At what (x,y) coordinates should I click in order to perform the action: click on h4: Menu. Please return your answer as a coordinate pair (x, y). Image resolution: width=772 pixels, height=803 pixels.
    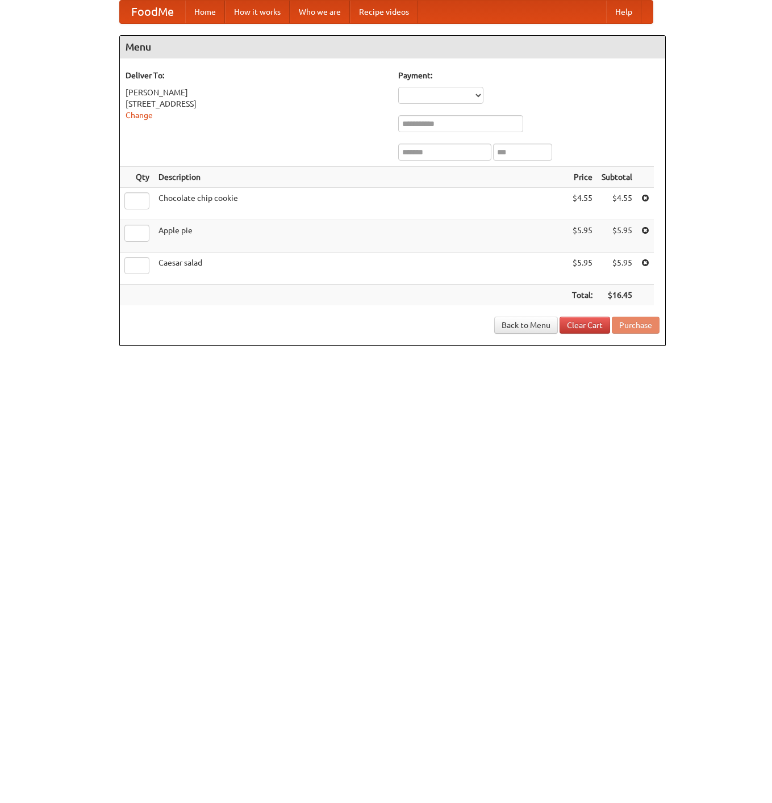
    Looking at the image, I should click on (392, 47).